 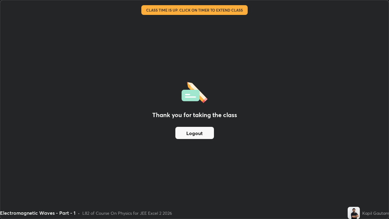 What do you see at coordinates (376, 213) in the screenshot?
I see `div: Kapil Gautam` at bounding box center [376, 213].